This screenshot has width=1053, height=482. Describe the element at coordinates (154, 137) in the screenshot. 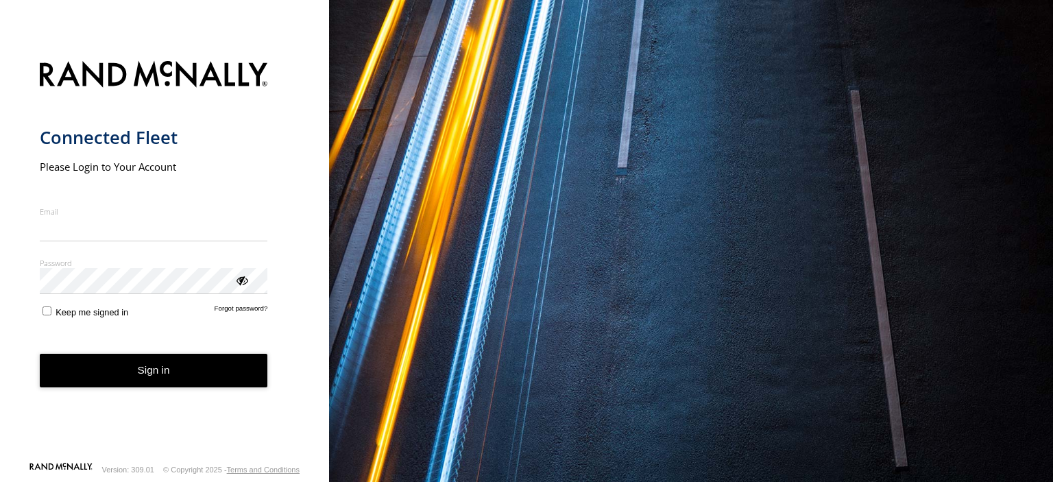

I see `h1: Connected Fleet` at that location.